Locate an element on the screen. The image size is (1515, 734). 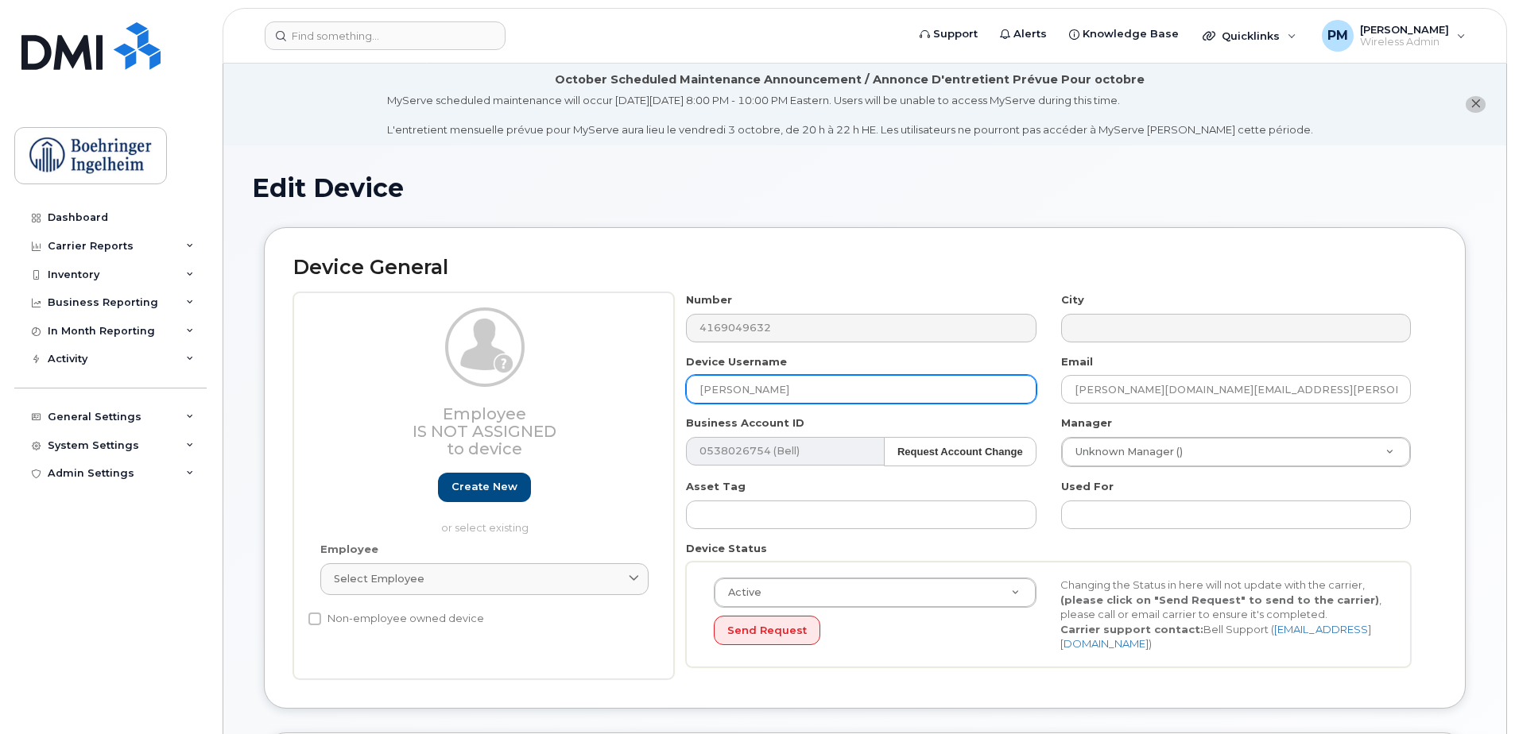
button: close notification is located at coordinates (1475, 104).